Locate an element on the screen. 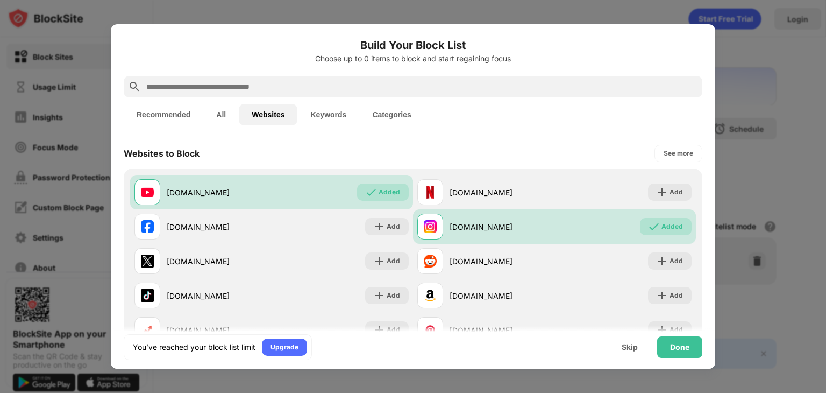 The image size is (826, 393). img: search.svg is located at coordinates (134, 87).